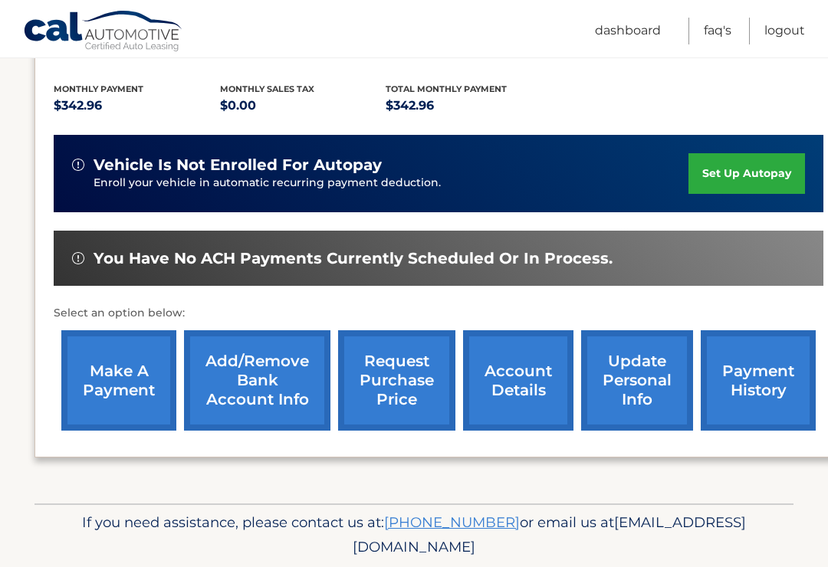 Image resolution: width=828 pixels, height=567 pixels. Describe the element at coordinates (784, 31) in the screenshot. I see `a: Logout` at that location.